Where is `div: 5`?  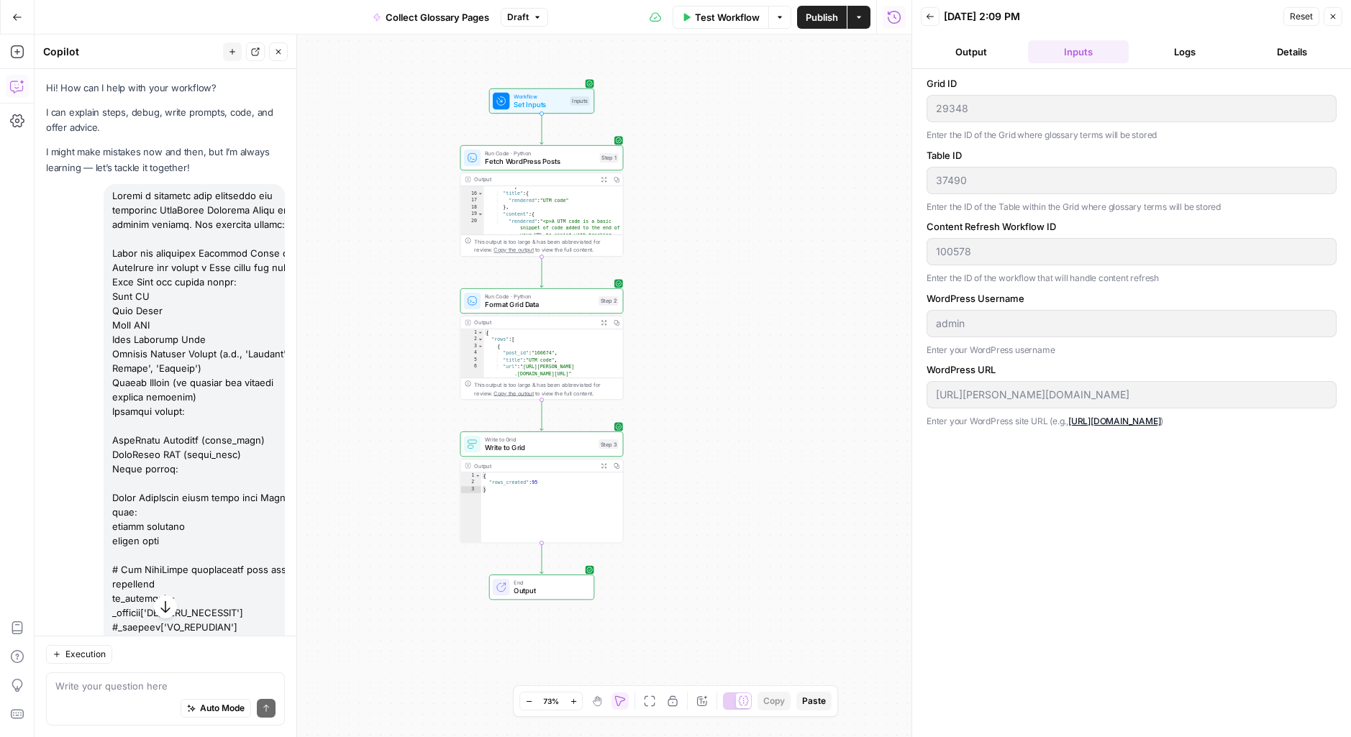 div: 5 is located at coordinates (472, 360).